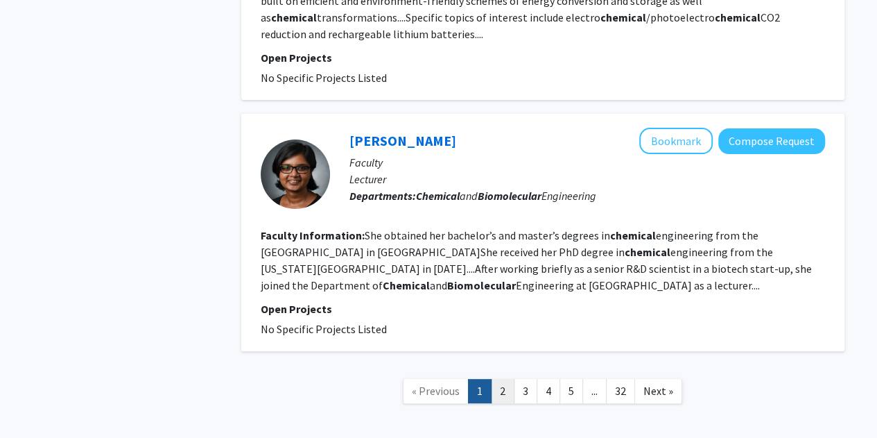 This screenshot has height=438, width=877. Describe the element at coordinates (772, 141) in the screenshot. I see `button: Compose Request to Nagma Zerin` at that location.